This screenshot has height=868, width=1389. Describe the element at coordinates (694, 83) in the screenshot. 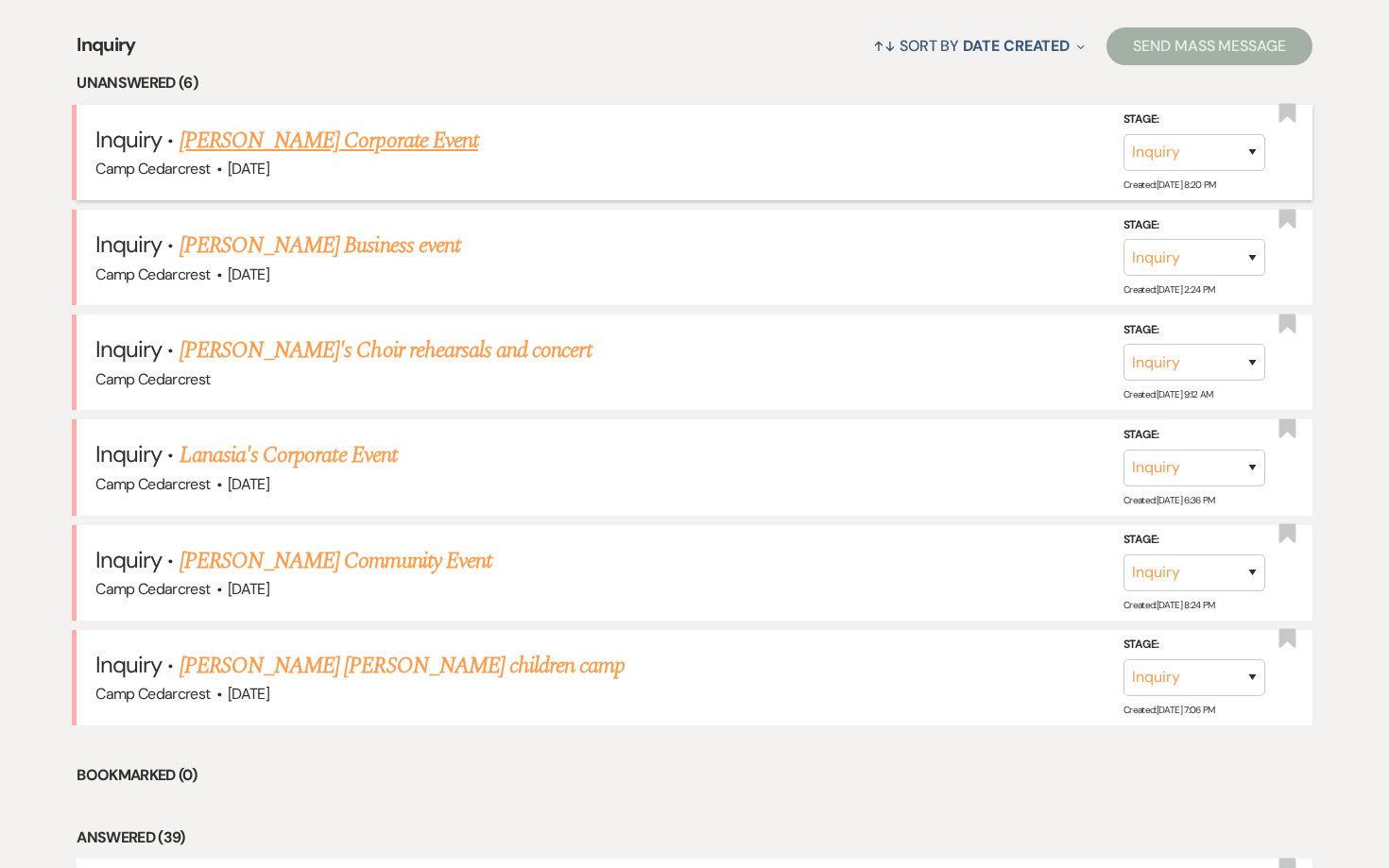

I see `li: Unanswered (6)` at that location.